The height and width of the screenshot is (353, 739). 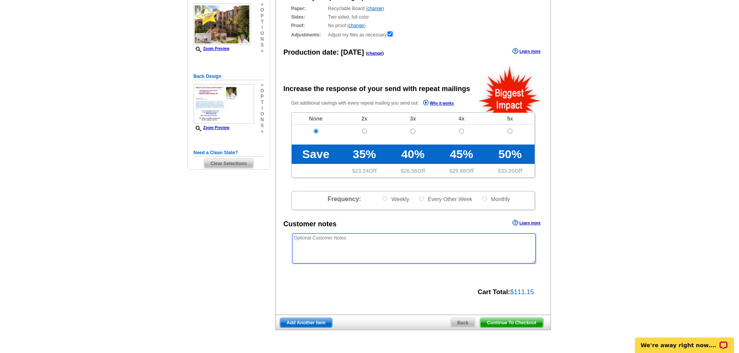 What do you see at coordinates (229, 164) in the screenshot?
I see `span: Clear Selections` at bounding box center [229, 164].